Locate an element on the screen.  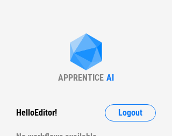
div: AI is located at coordinates (110, 77).